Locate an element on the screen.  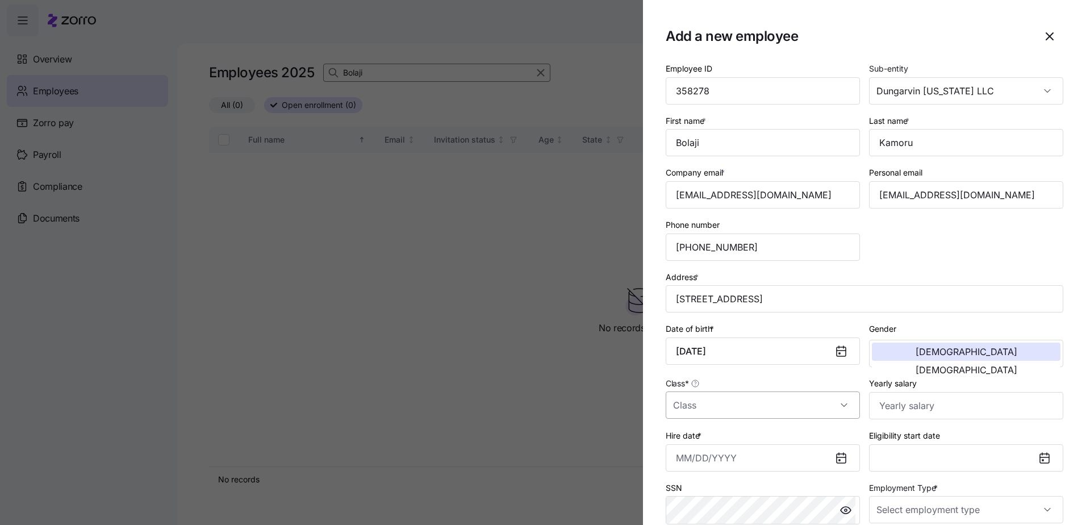
input: Select employment type is located at coordinates (966, 510).